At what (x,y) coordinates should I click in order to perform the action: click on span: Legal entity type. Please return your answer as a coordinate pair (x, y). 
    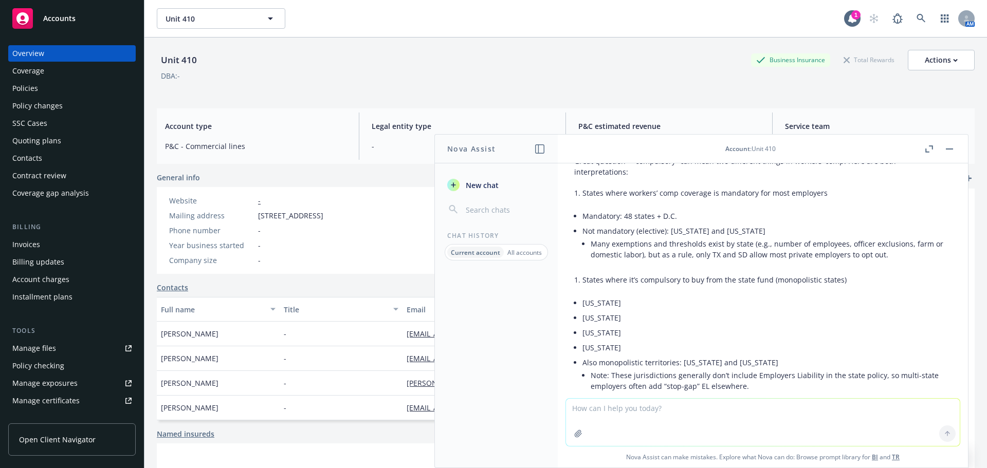
    Looking at the image, I should click on (462, 126).